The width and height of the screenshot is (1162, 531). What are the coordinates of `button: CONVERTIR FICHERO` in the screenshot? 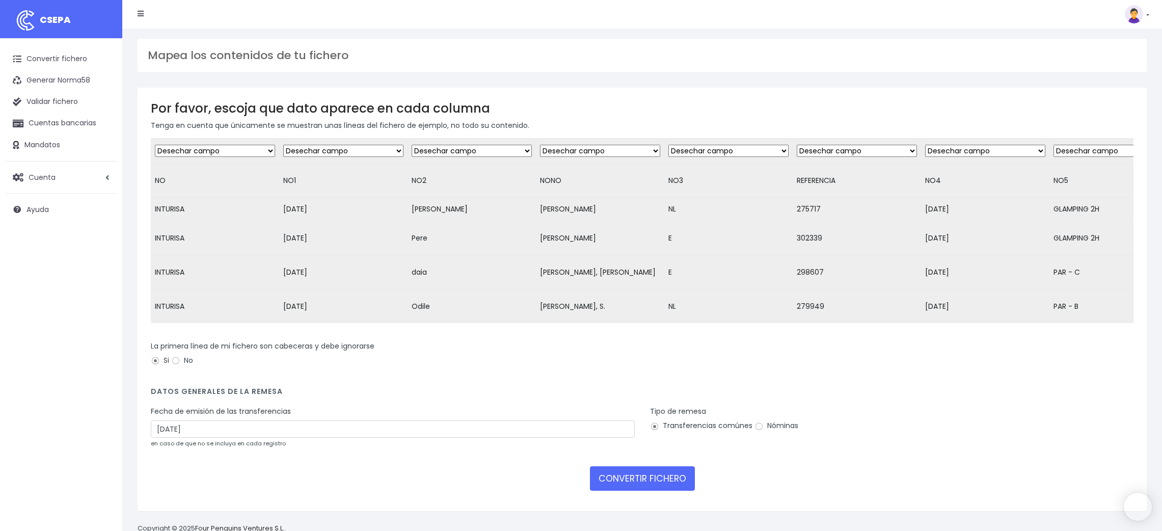 It's located at (642, 478).